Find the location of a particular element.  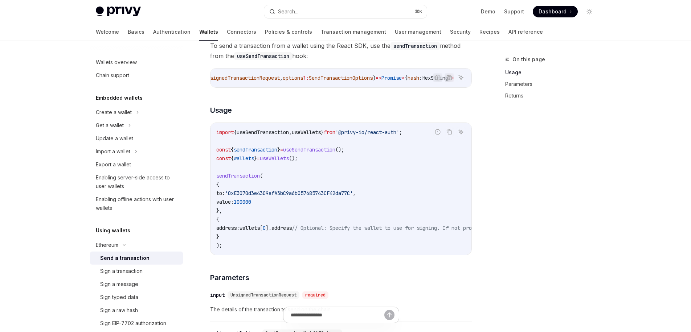

div: Search... is located at coordinates (288, 12).